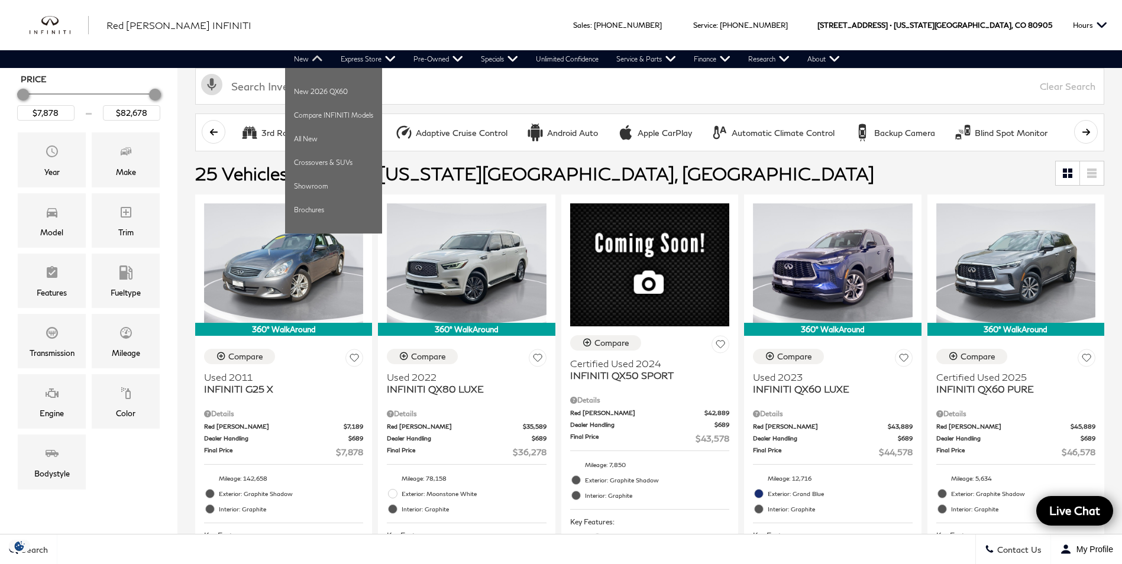  I want to click on span: Contact Us, so click(1018, 550).